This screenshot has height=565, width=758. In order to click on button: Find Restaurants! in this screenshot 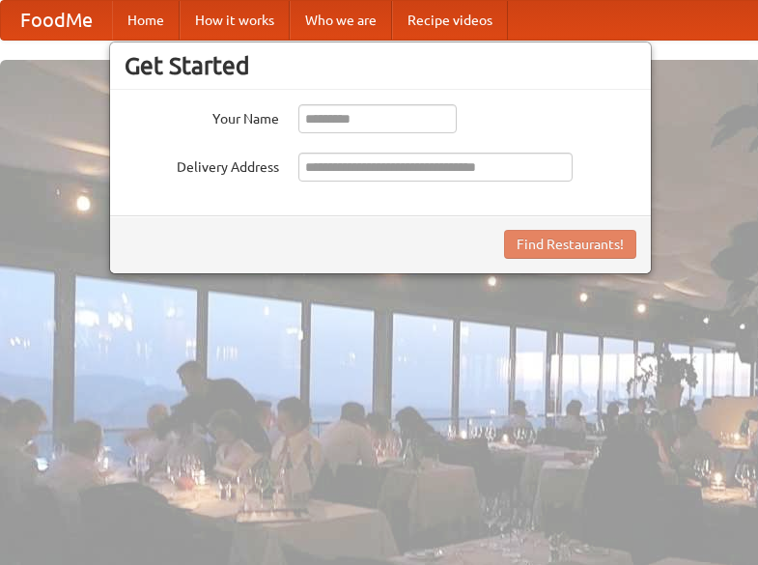, I will do `click(570, 244)`.